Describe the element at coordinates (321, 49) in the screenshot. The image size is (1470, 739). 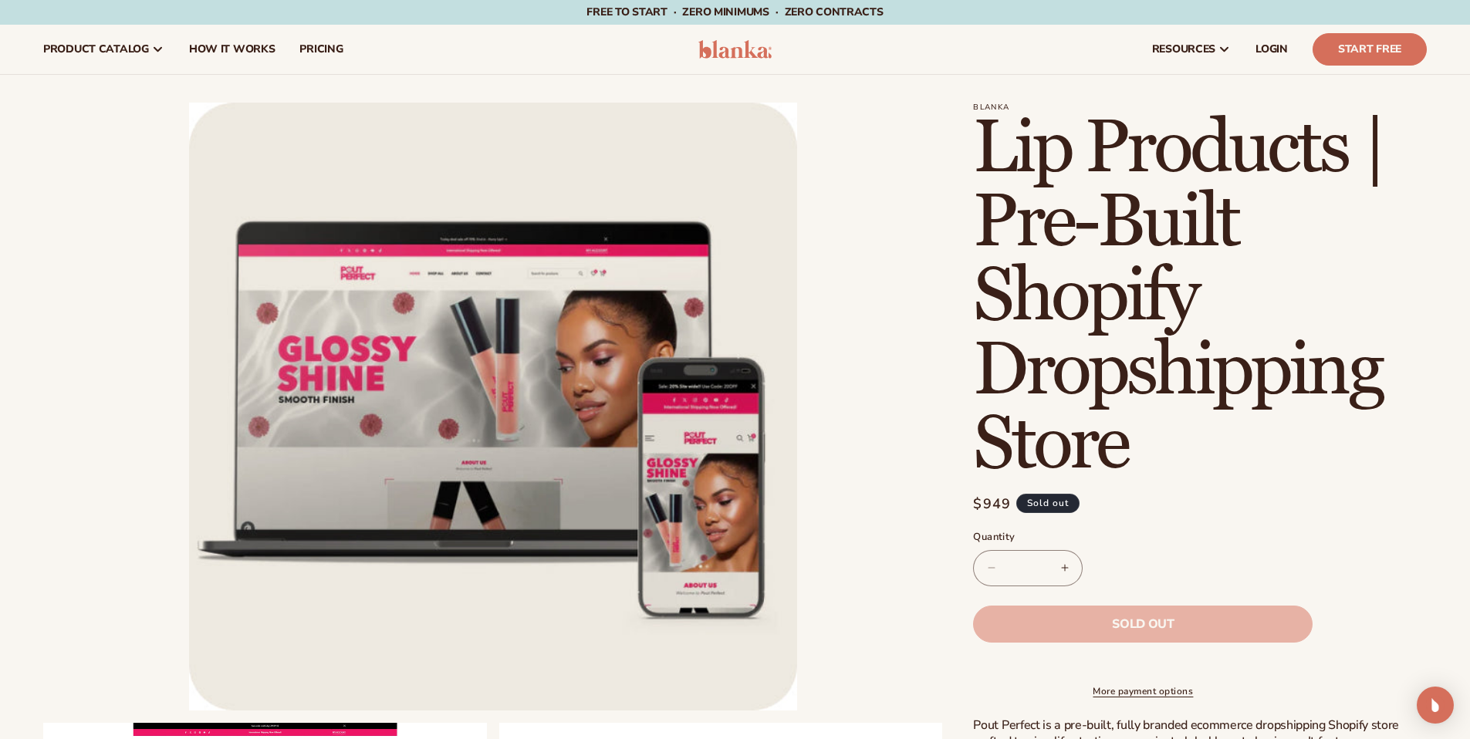
I see `a: pricing` at that location.